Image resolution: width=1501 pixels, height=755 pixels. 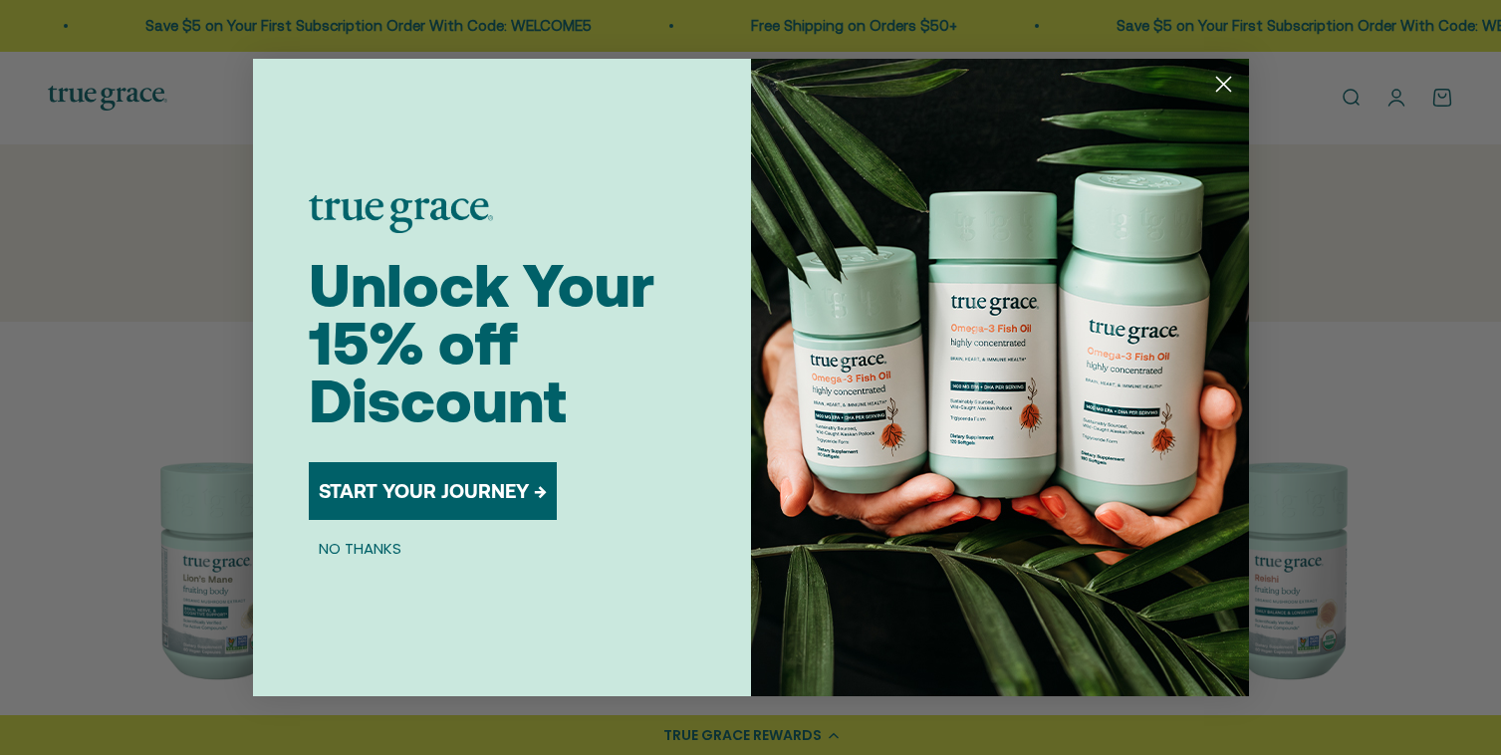 What do you see at coordinates (1000, 377) in the screenshot?
I see `img: 098727d5-50f8-4f9b-9554-844bb8da1403.jpeg` at bounding box center [1000, 377].